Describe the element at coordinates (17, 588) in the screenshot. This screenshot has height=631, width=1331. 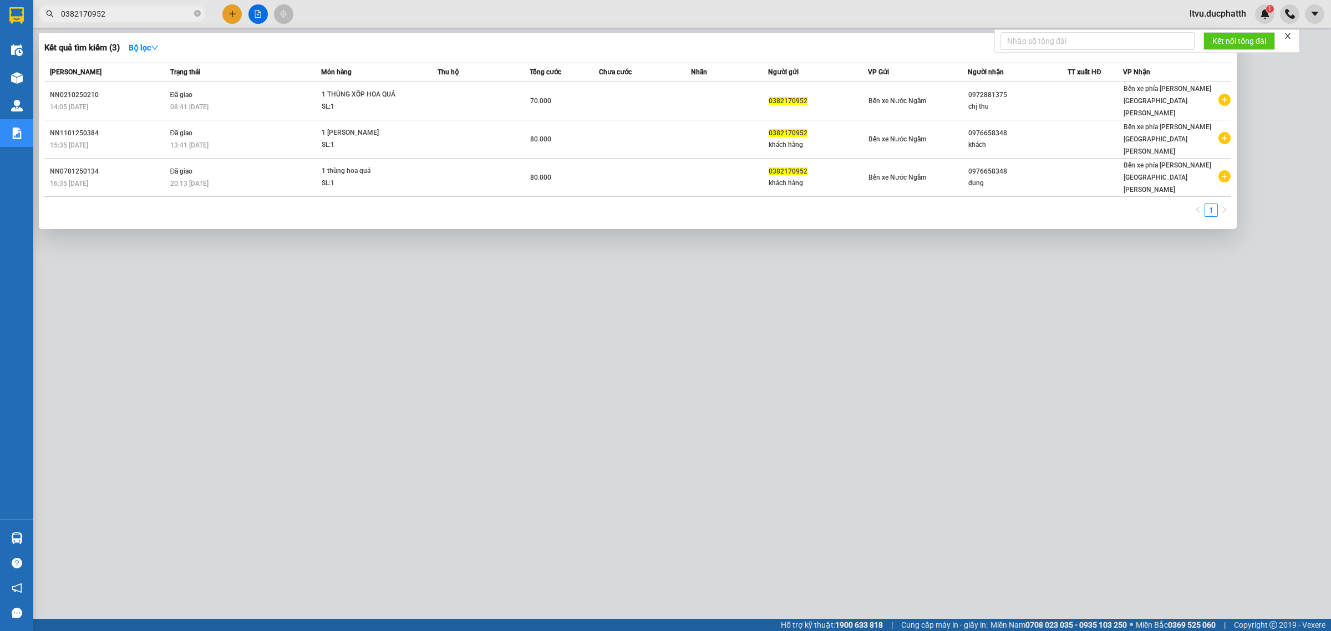
I see `span: notification` at that location.